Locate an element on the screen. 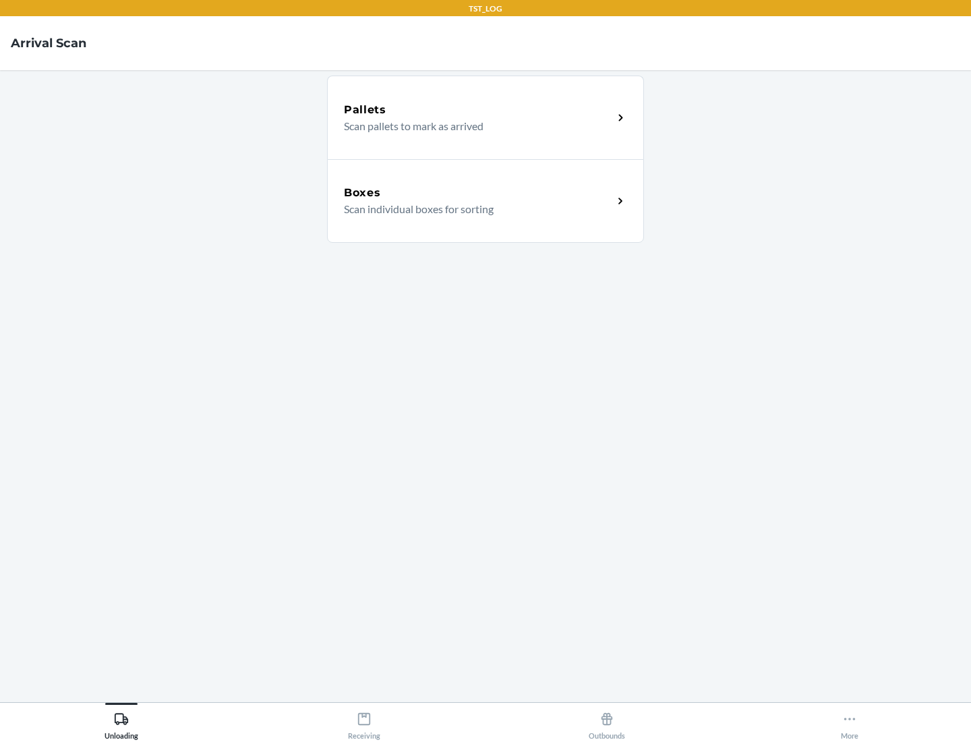  p: Scan individual boxes for sorting is located at coordinates (473, 209).